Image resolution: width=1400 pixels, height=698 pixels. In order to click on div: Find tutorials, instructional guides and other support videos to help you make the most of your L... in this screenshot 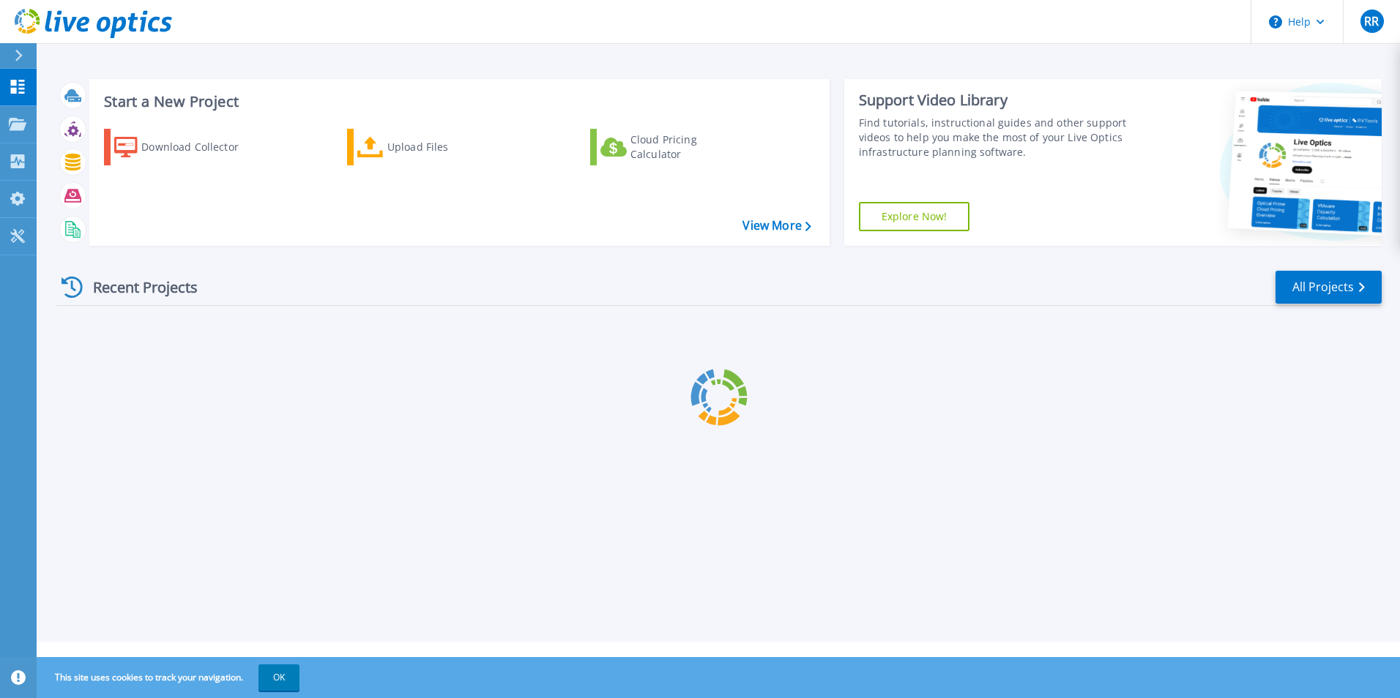, I will do `click(995, 138)`.